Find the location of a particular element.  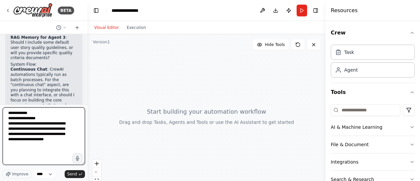

h4: Resources is located at coordinates (344, 11).